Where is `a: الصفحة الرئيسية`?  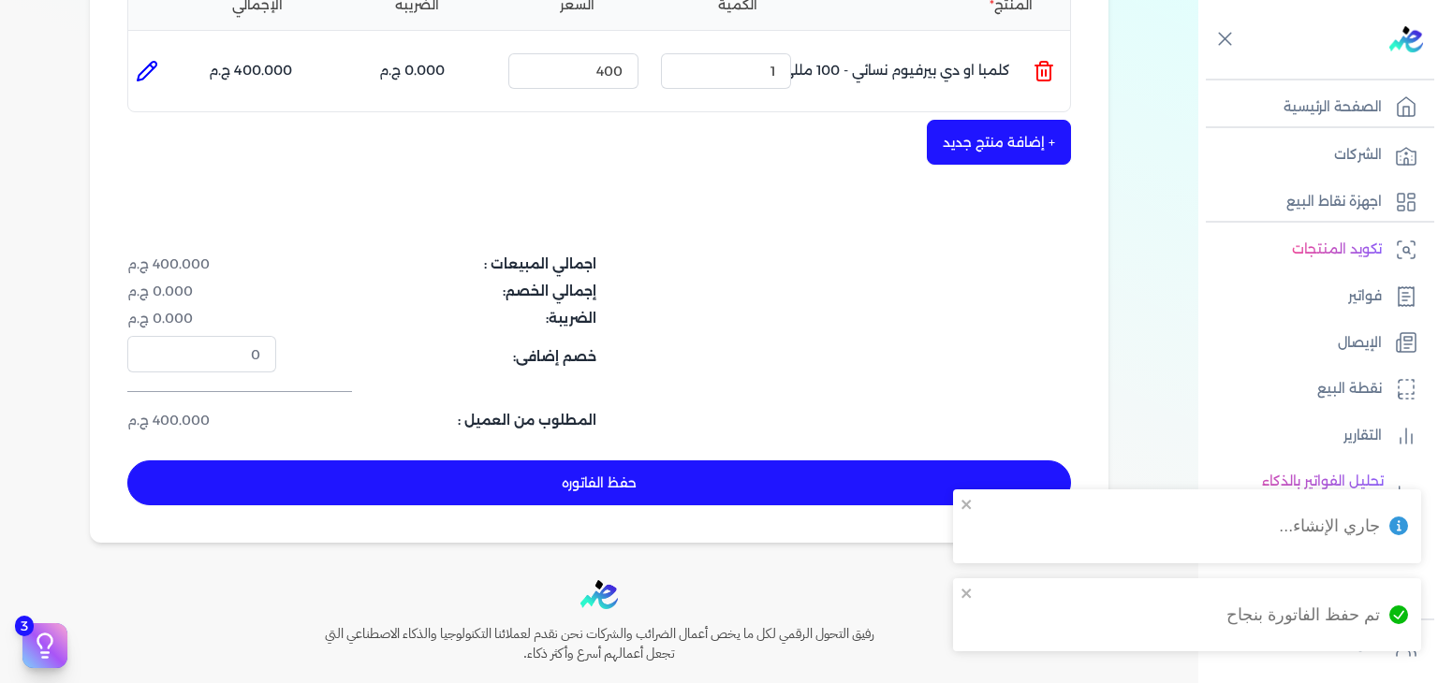
a: الصفحة الرئيسية is located at coordinates (1313, 108).